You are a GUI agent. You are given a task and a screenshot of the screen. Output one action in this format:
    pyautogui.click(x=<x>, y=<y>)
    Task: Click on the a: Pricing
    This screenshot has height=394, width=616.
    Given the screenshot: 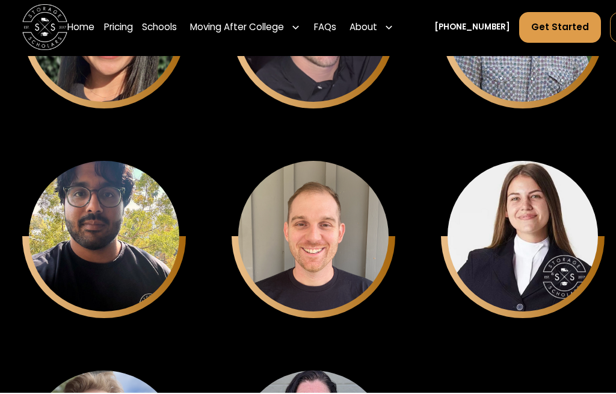 What is the action you would take?
    pyautogui.click(x=119, y=28)
    